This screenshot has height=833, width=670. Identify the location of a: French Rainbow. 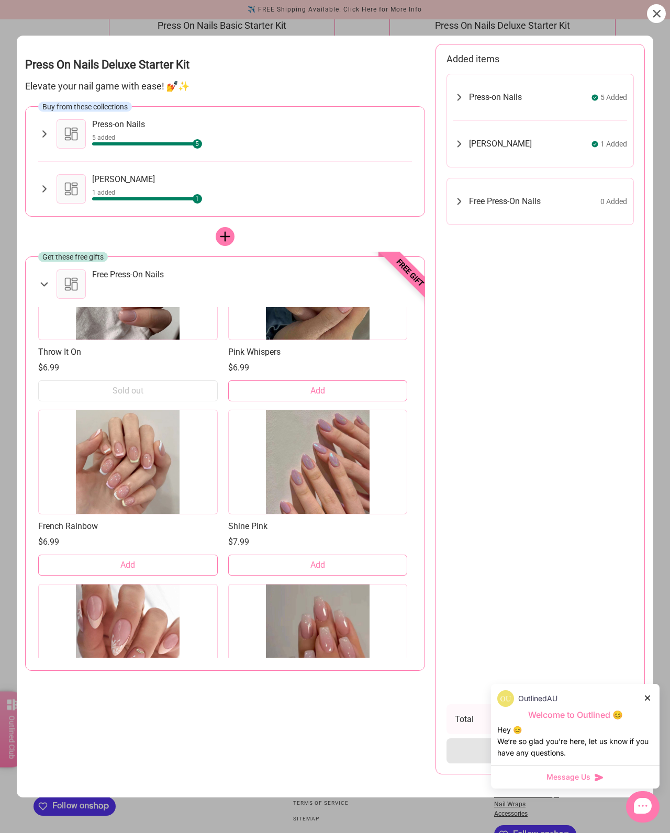
(128, 526).